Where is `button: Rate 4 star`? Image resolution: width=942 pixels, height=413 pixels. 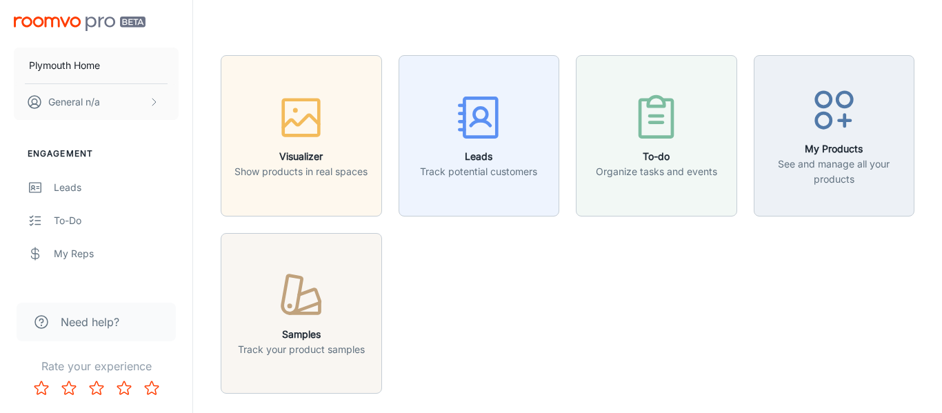 button: Rate 4 star is located at coordinates (124, 388).